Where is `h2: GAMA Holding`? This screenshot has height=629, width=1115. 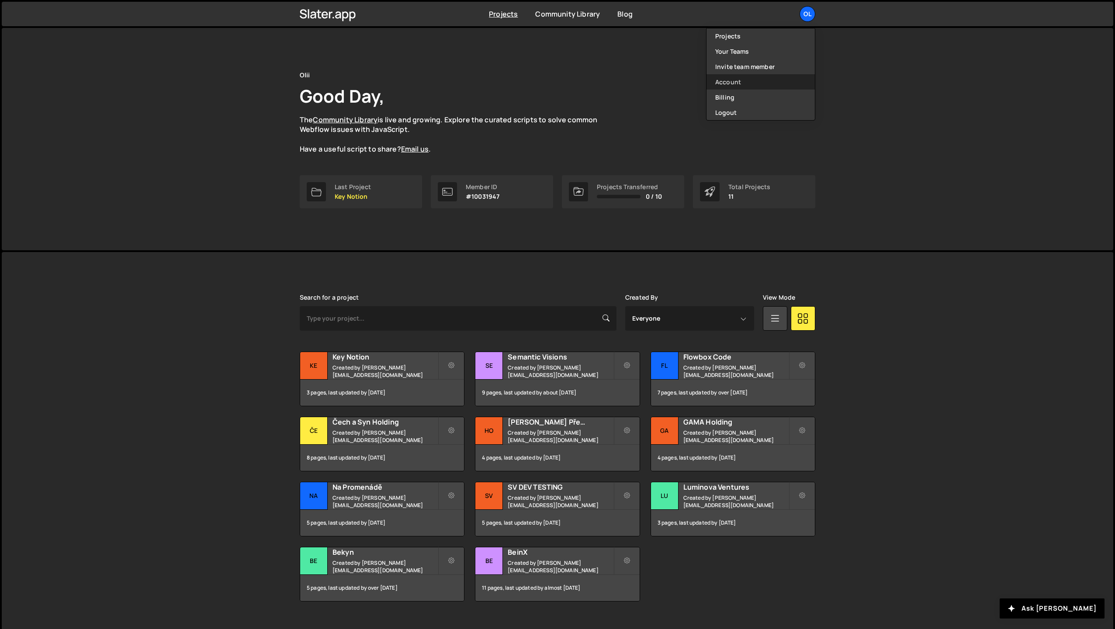
h2: GAMA Holding is located at coordinates (736, 422).